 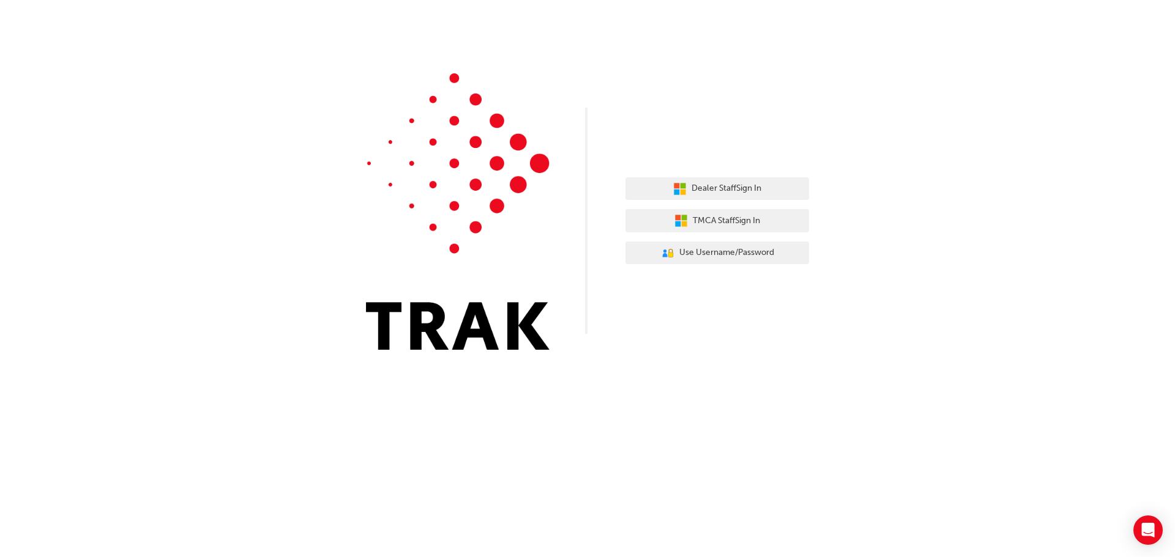 What do you see at coordinates (726, 253) in the screenshot?
I see `span: Use Username/Password` at bounding box center [726, 253].